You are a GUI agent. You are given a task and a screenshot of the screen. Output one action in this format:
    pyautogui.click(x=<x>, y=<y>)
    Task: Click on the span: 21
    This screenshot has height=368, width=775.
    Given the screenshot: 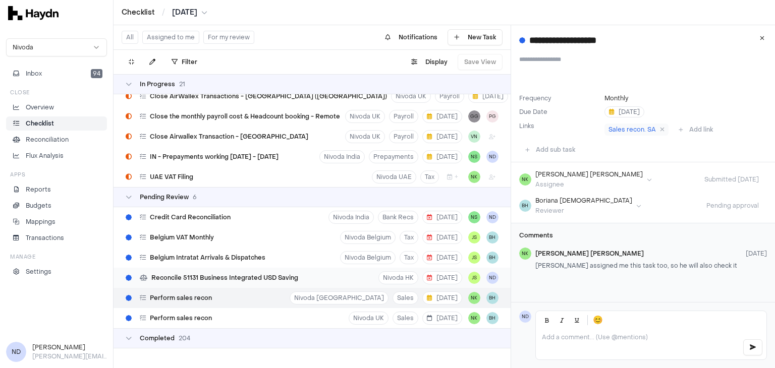 What is the action you would take?
    pyautogui.click(x=182, y=84)
    